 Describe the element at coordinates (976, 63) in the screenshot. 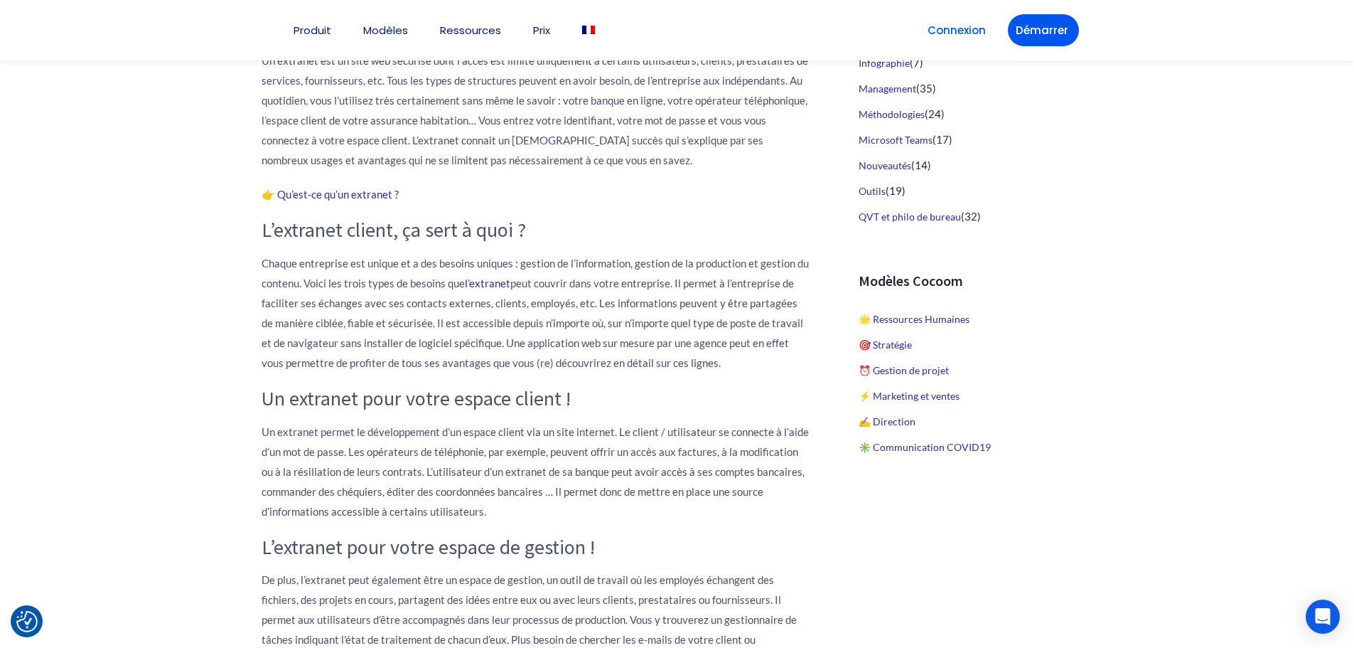

I see `li: (7)` at that location.